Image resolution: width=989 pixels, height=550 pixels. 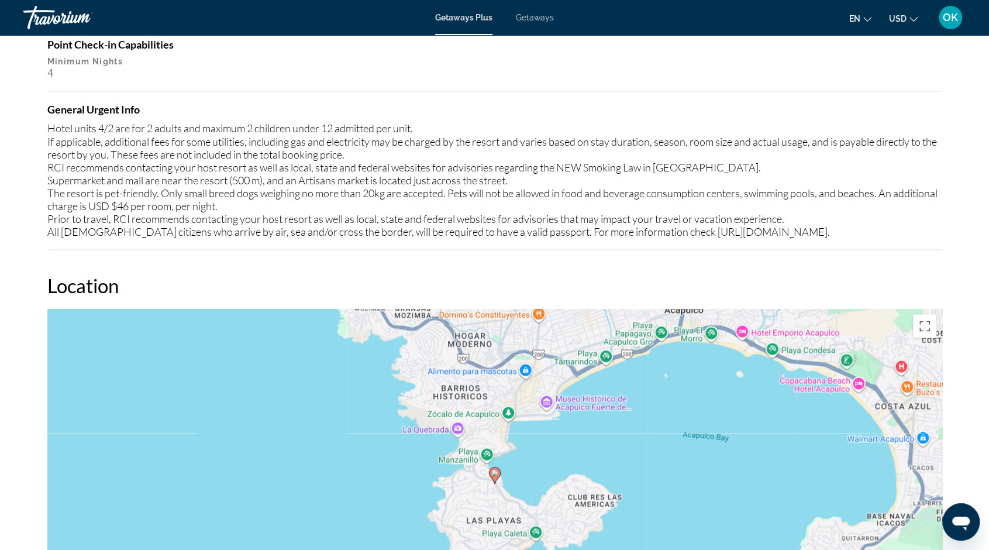 What do you see at coordinates (535, 18) in the screenshot?
I see `span: Getaways` at bounding box center [535, 18].